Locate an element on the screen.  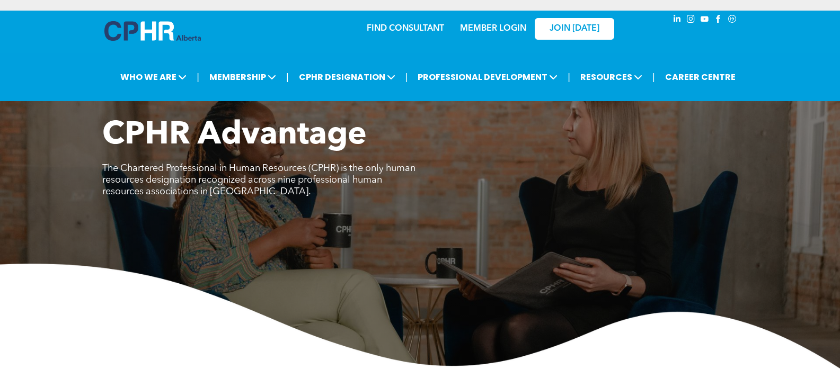
a: facebook is located at coordinates (718, 20).